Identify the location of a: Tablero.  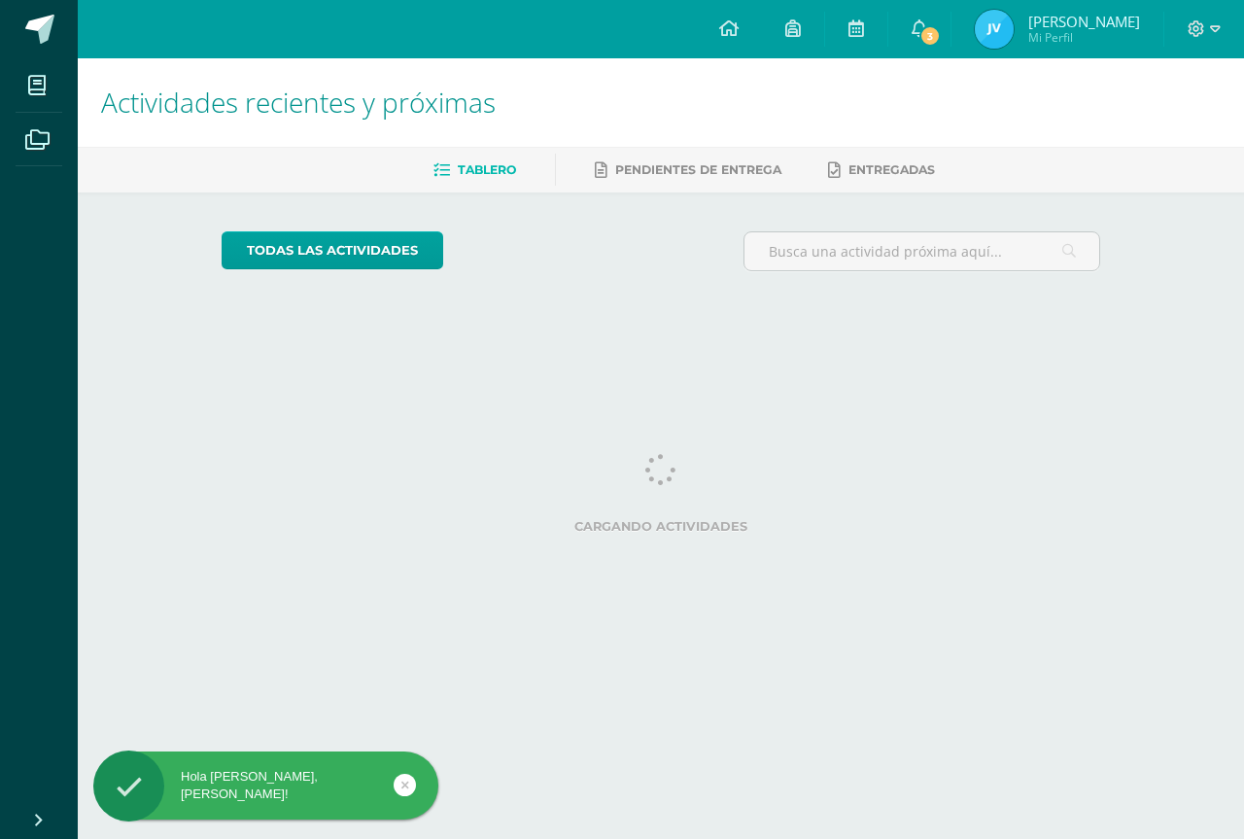
(474, 170).